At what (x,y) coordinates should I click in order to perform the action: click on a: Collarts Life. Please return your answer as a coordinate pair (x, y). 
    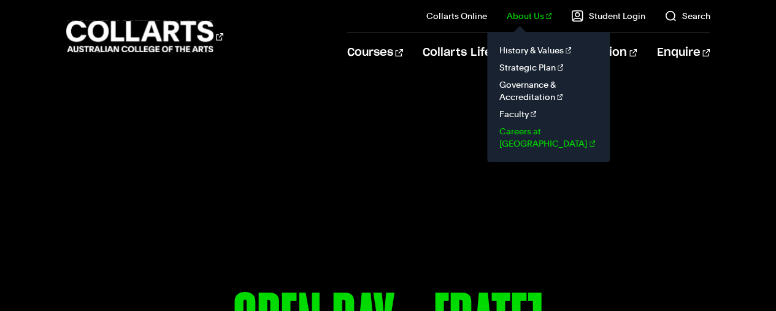
    Looking at the image, I should click on (462, 53).